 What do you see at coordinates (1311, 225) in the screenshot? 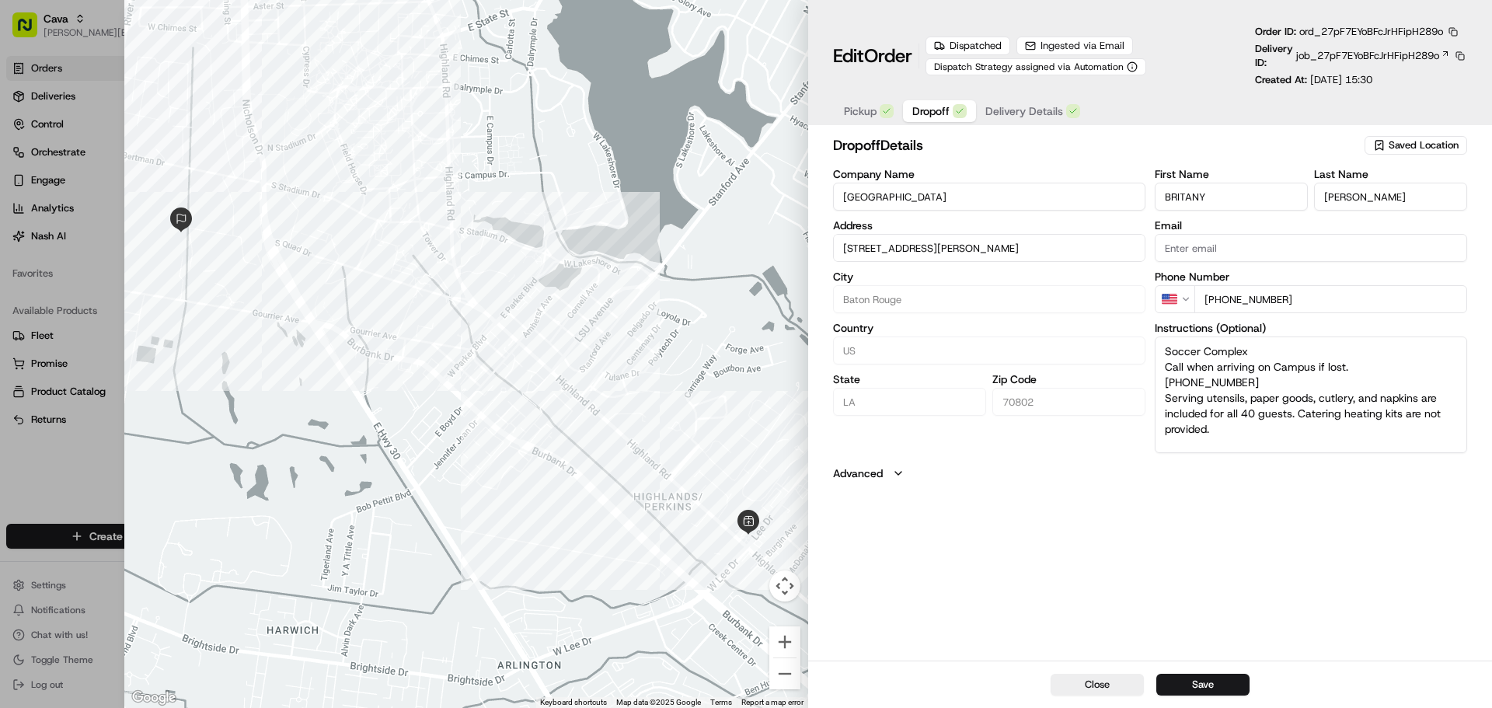
I see `label: Email` at bounding box center [1311, 225].